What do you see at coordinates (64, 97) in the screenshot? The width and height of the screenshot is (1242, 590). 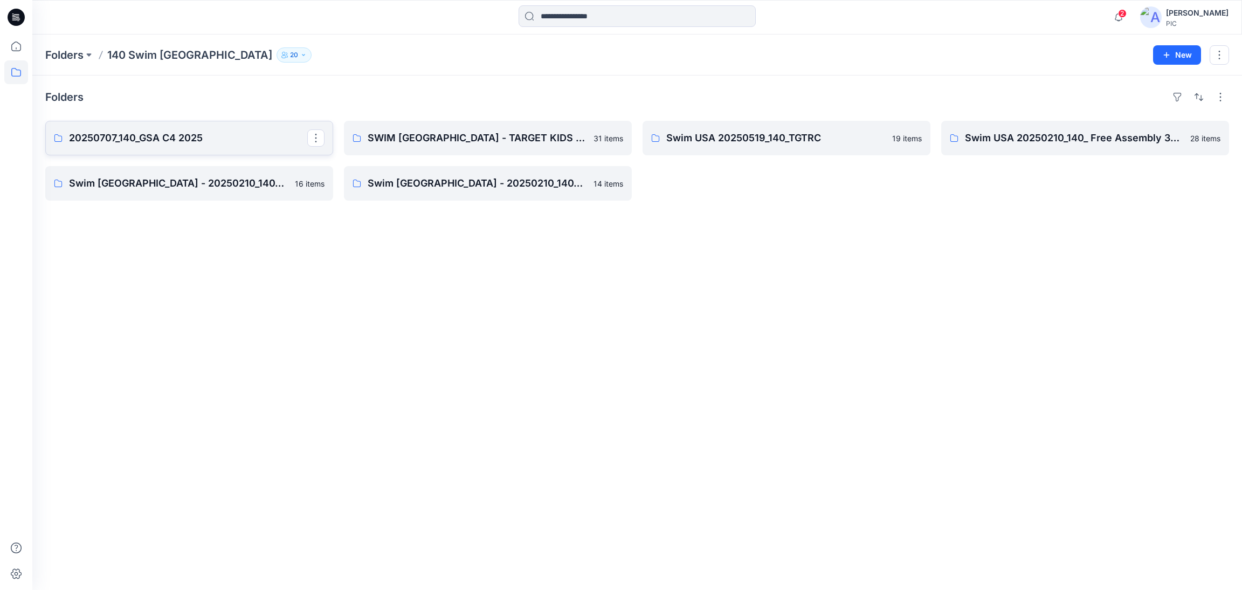 I see `h4: Folders` at bounding box center [64, 97].